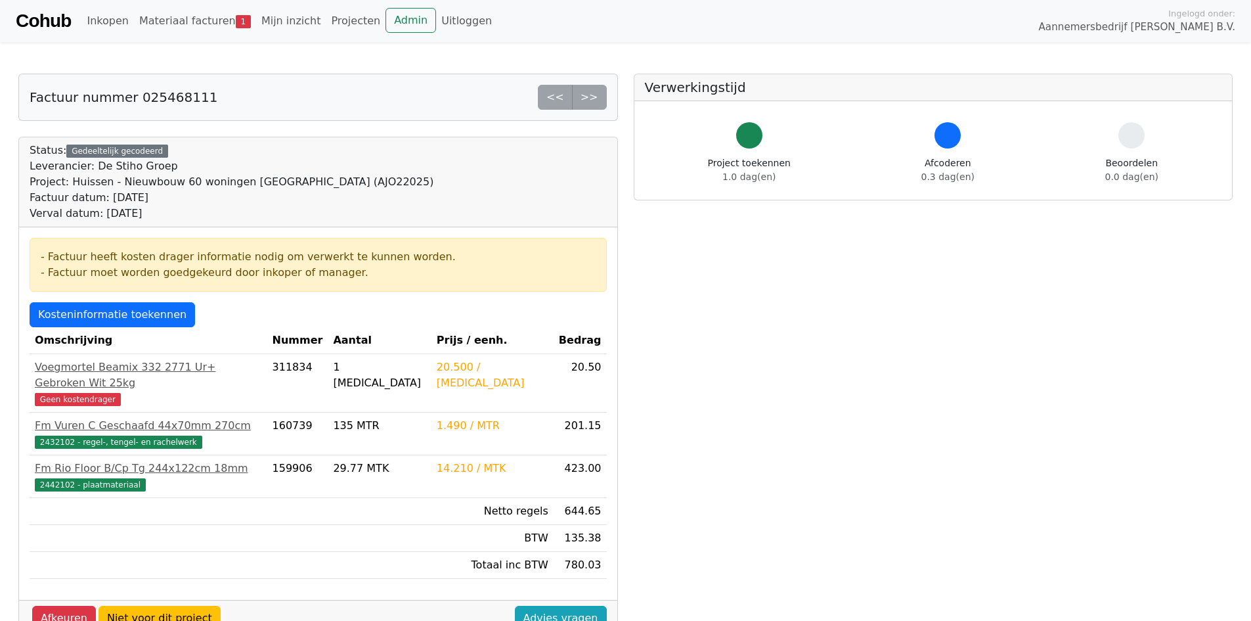  What do you see at coordinates (318, 257) in the screenshot?
I see `div: - Factuur heeft kosten drager informatie nodig om verwerkt te kunnen worden.` at bounding box center [318, 257].